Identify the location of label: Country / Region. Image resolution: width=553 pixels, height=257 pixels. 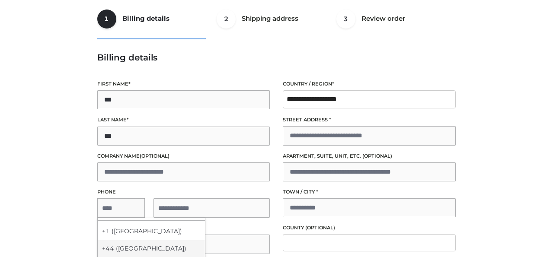
(370, 84).